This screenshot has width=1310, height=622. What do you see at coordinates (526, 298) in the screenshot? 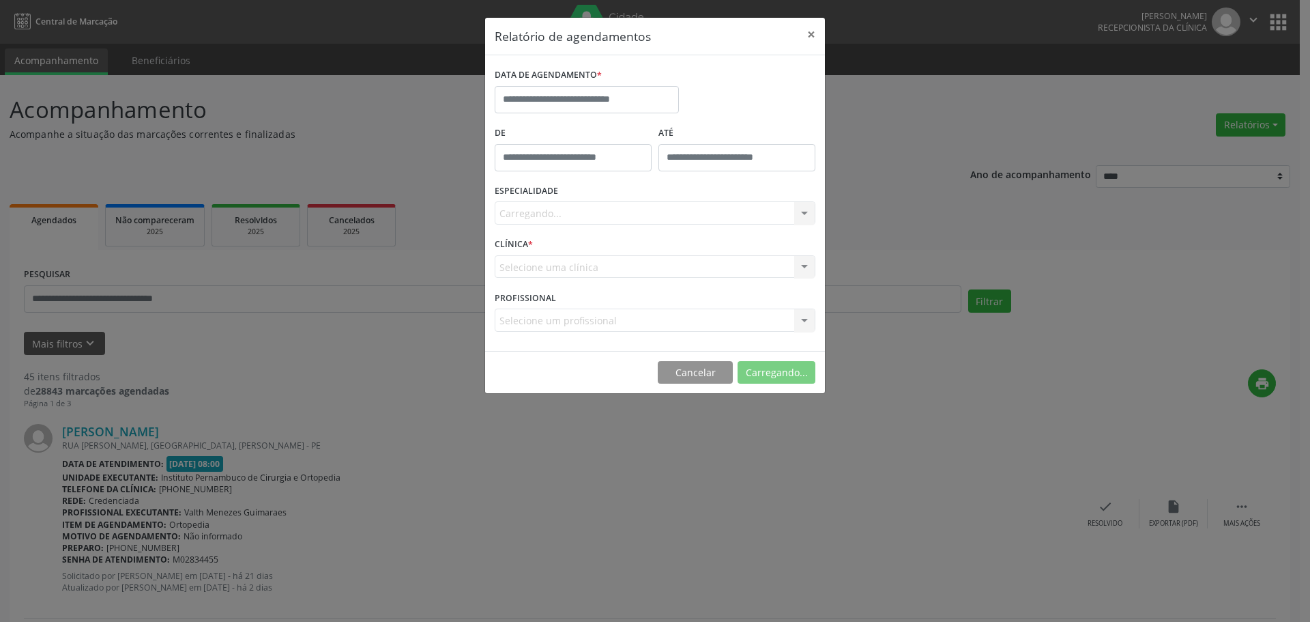
I see `label: PROFISSIONAL` at bounding box center [526, 298].